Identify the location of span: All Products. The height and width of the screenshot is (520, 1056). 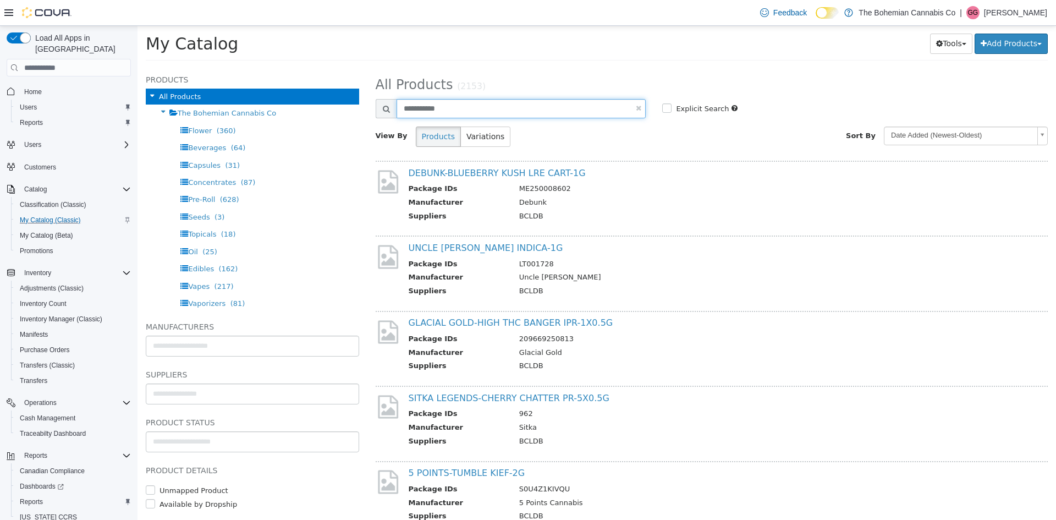
(42, 70).